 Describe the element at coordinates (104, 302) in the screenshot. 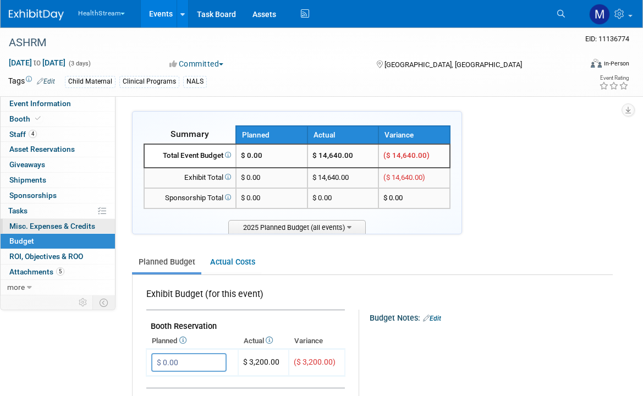

I see `td: Toggle Event Tabs` at that location.